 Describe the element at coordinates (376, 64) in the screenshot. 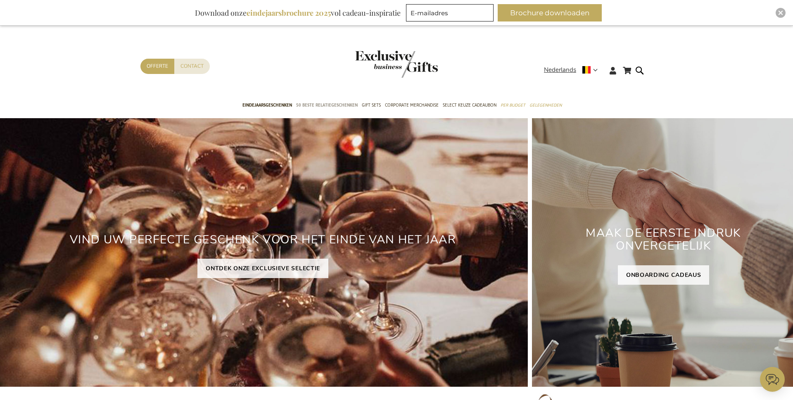

I see `a: store logo` at that location.